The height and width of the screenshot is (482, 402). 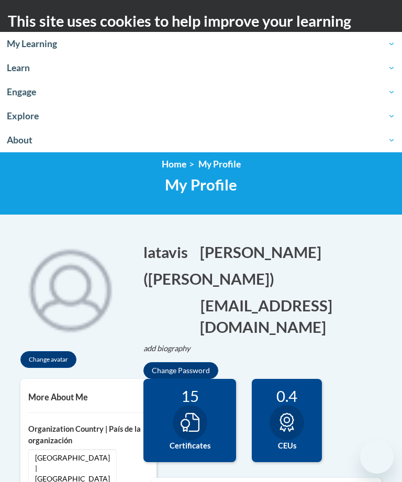 I want to click on label: Certificates, so click(x=189, y=446).